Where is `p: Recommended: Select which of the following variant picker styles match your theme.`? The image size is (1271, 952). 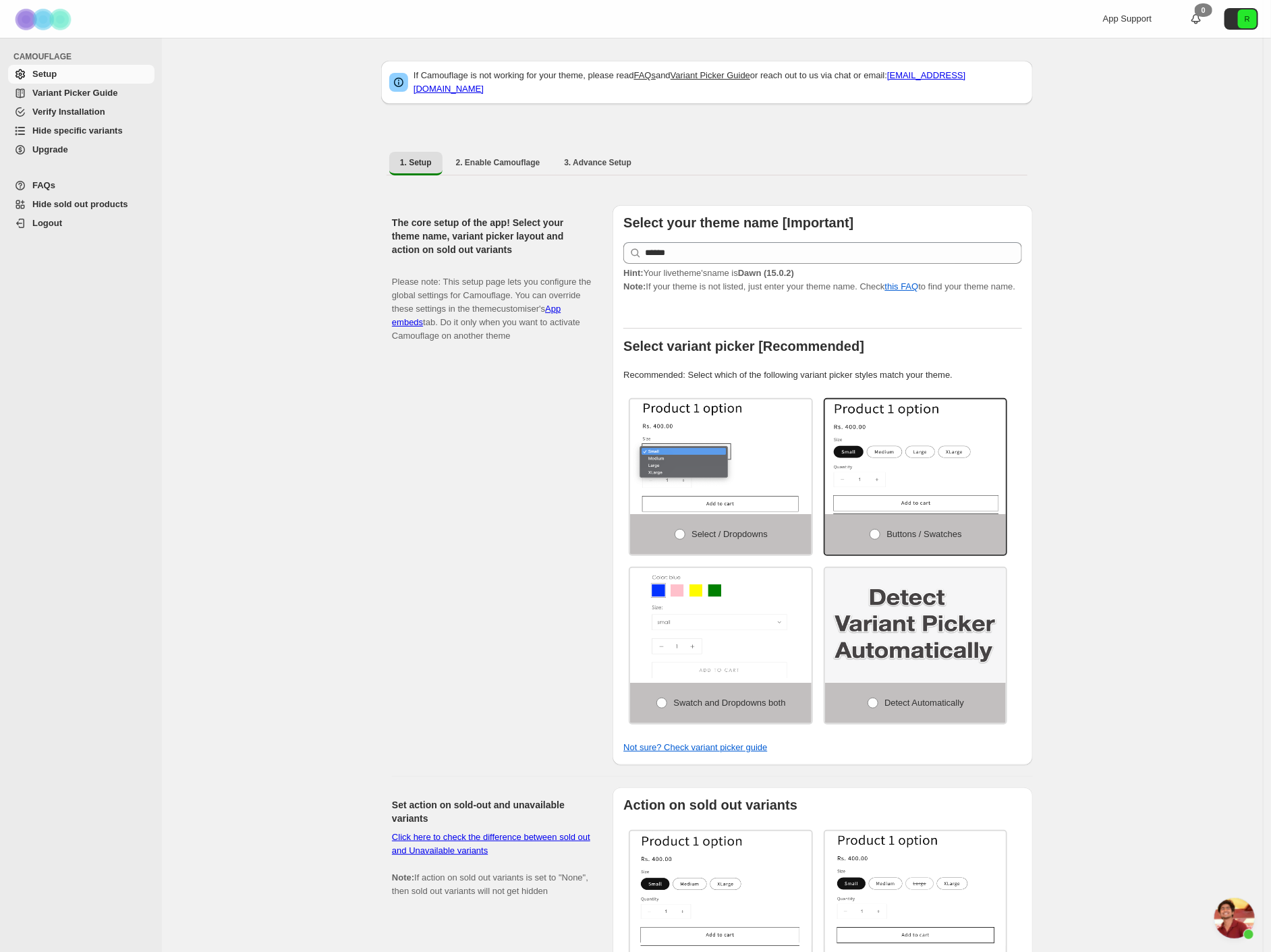 p: Recommended: Select which of the following variant picker styles match your theme. is located at coordinates (822, 375).